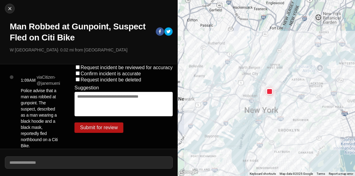 This screenshot has width=355, height=176. What do you see at coordinates (28, 80) in the screenshot?
I see `p: 1:09AM` at bounding box center [28, 80].